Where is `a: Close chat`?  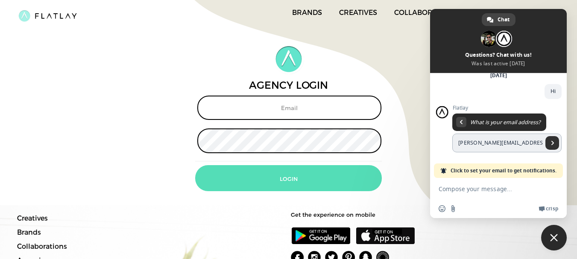 a: Close chat is located at coordinates (554, 238).